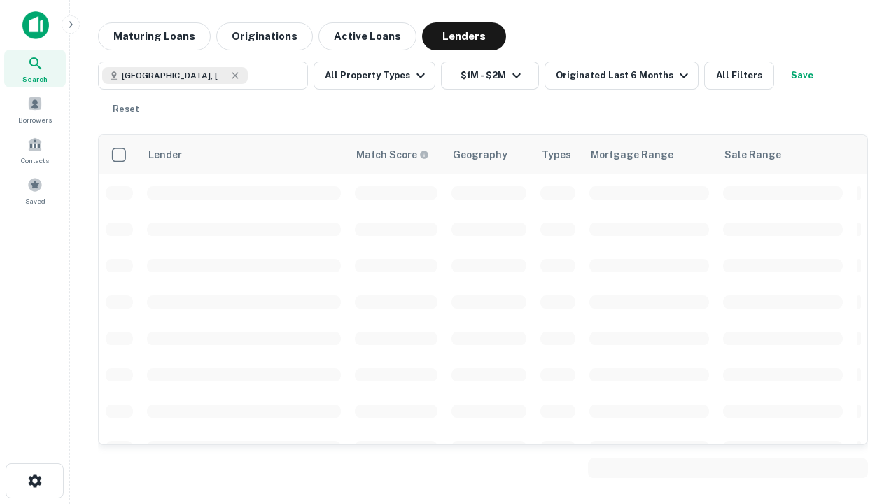  I want to click on button: All Filters, so click(739, 76).